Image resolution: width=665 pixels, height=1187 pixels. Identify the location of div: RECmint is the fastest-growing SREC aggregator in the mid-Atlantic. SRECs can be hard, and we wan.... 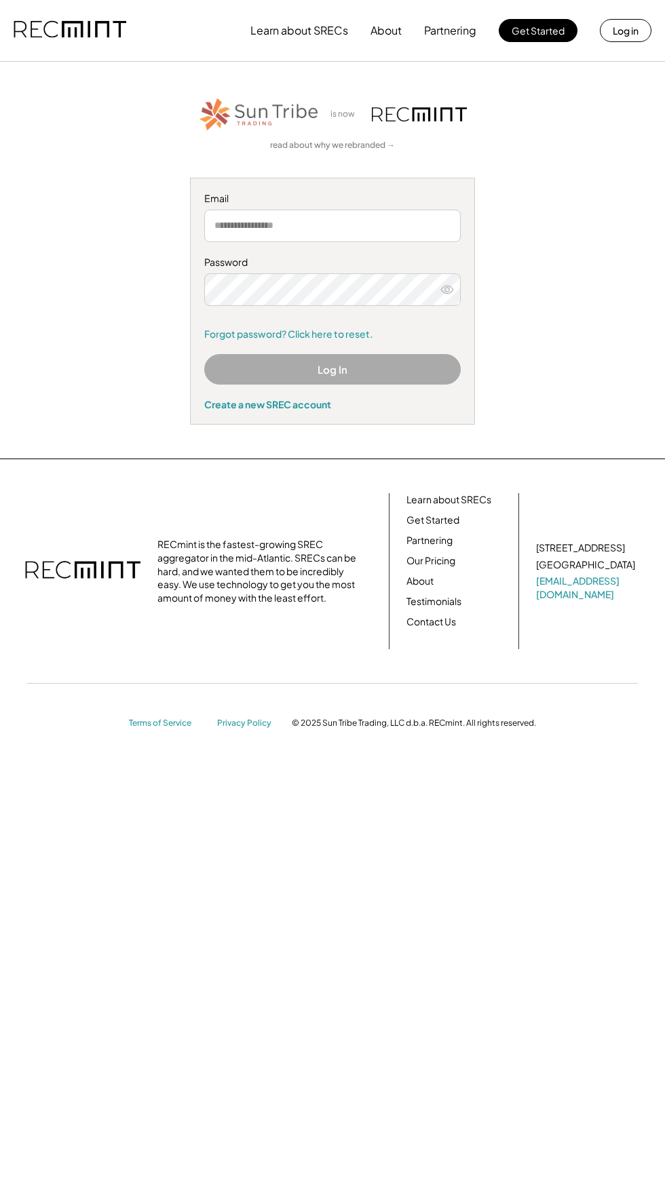
(259, 571).